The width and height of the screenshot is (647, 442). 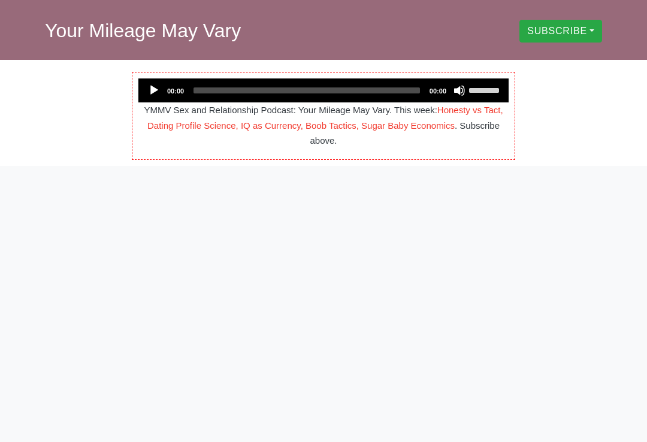 What do you see at coordinates (323, 90) in the screenshot?
I see `div: Audio Player` at bounding box center [323, 90].